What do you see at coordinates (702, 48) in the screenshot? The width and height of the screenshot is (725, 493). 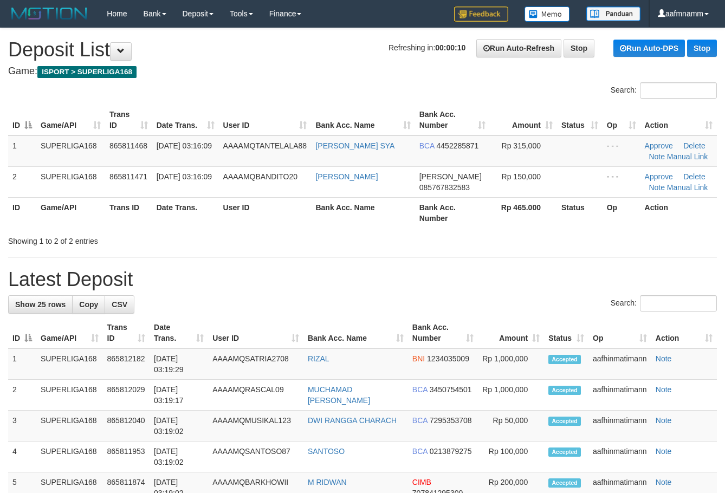 I see `a: Stop` at bounding box center [702, 48].